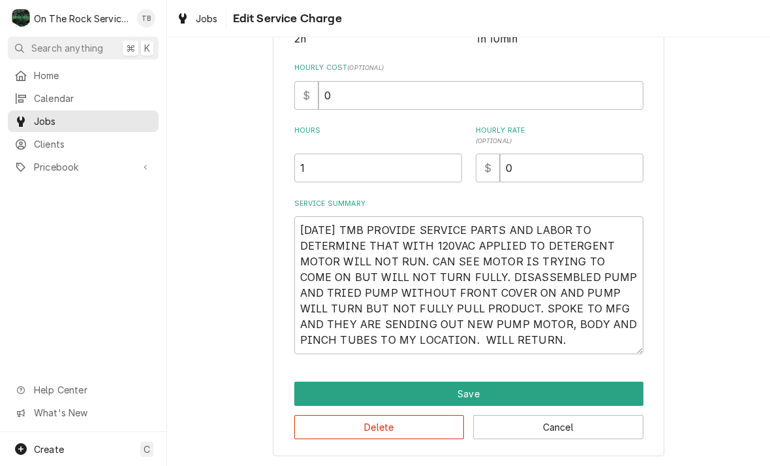  What do you see at coordinates (147, 449) in the screenshot?
I see `span: C` at bounding box center [147, 449].